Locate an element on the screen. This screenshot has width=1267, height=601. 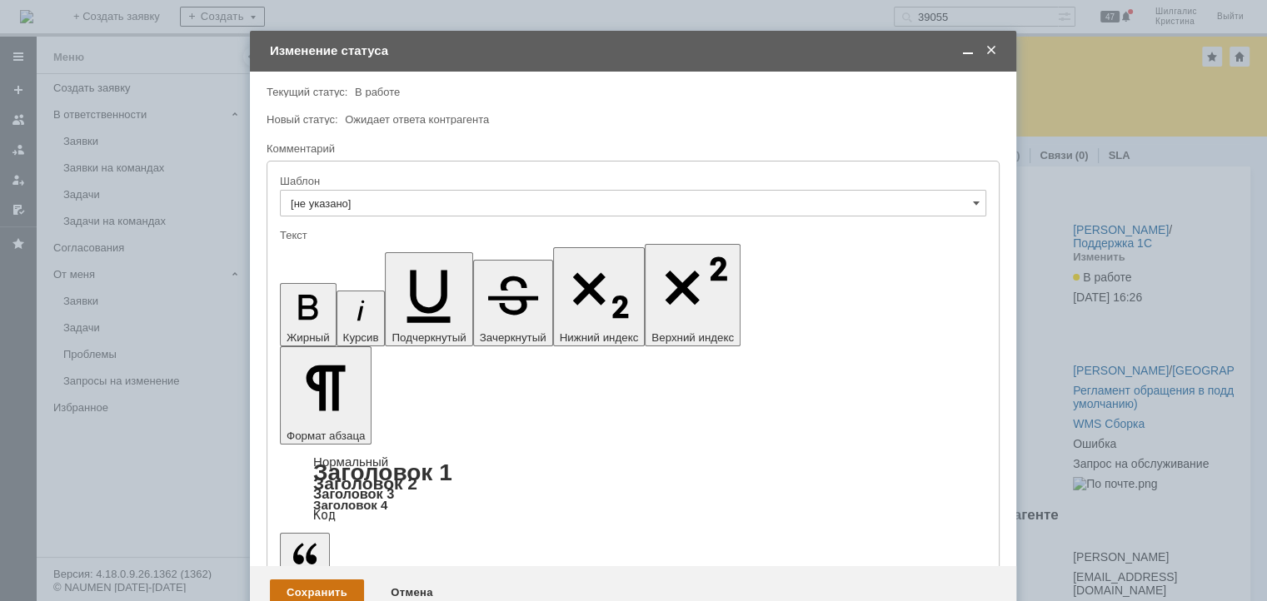
span: Нижний индекс is located at coordinates (599, 337).